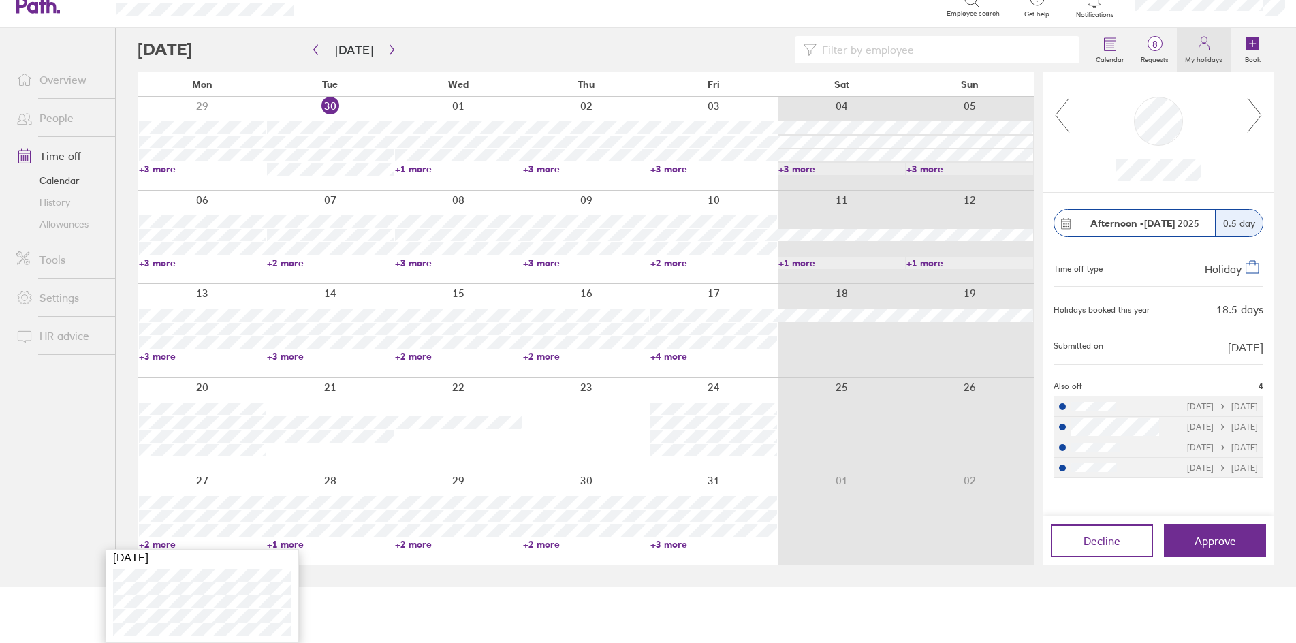 The image size is (1296, 643). I want to click on div: Holidays booked this year, so click(1102, 310).